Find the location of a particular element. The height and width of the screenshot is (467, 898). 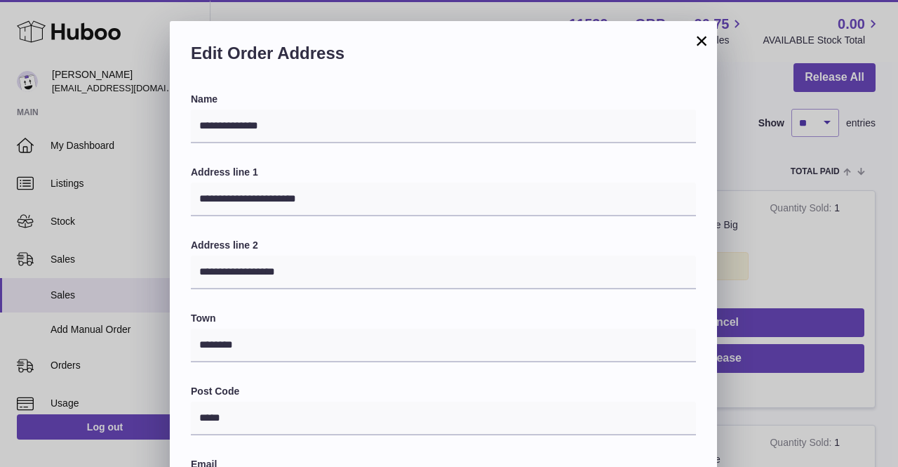

label: Post Code is located at coordinates (443, 391).